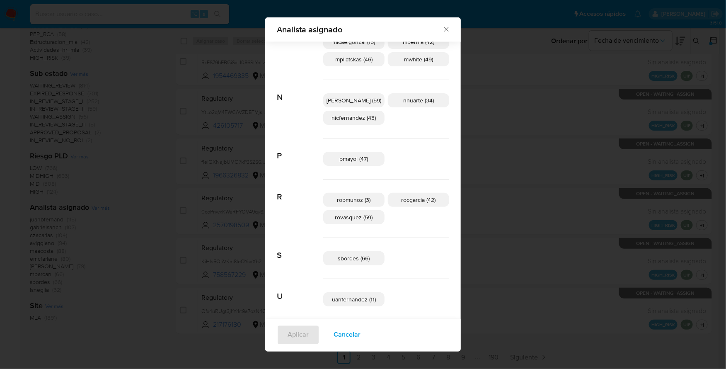 The image size is (726, 369). What do you see at coordinates (354, 59) in the screenshot?
I see `span: mpliatskas (46)` at bounding box center [354, 59].